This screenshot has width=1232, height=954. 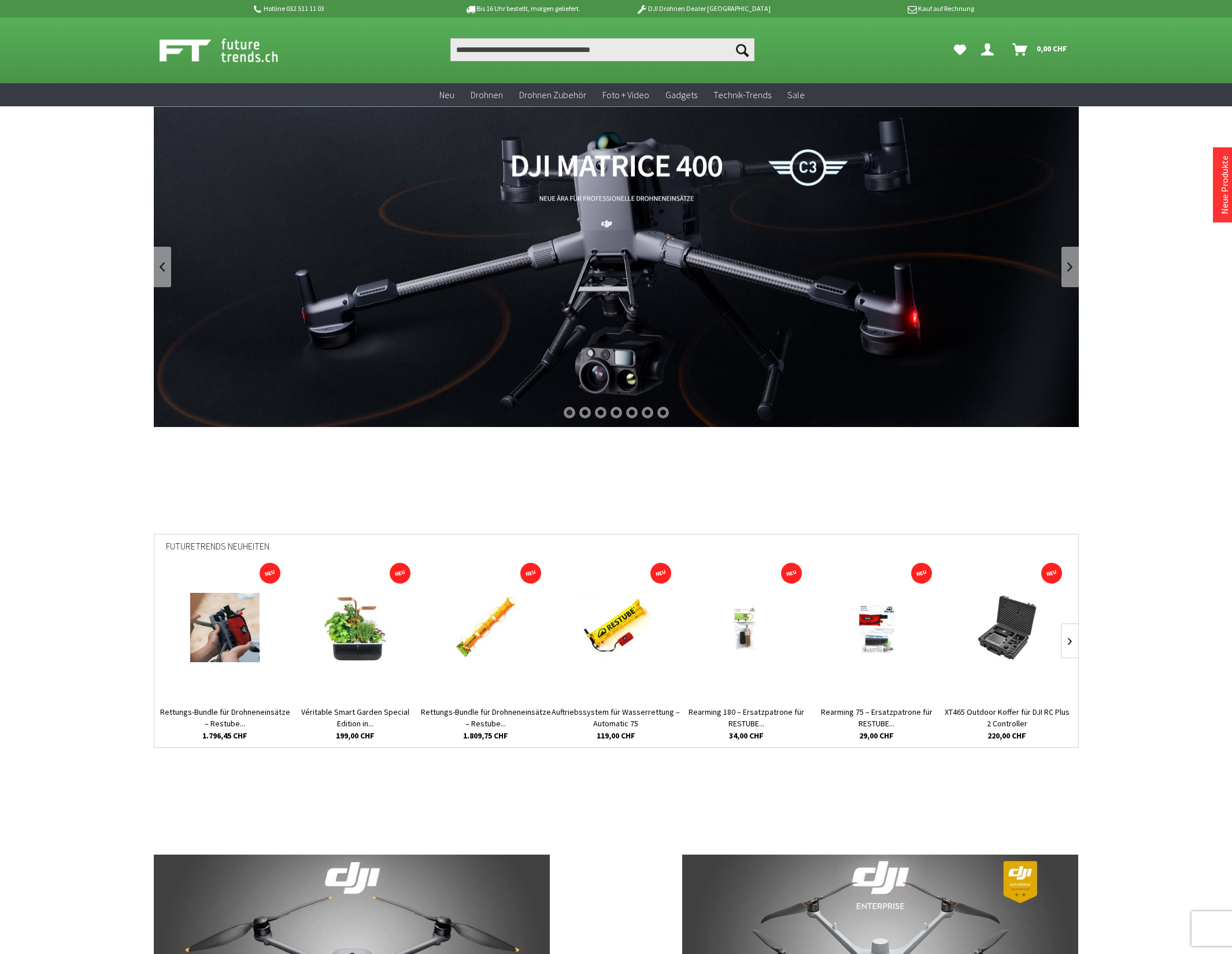 What do you see at coordinates (553, 95) in the screenshot?
I see `span: Drohnen Zubehör` at bounding box center [553, 95].